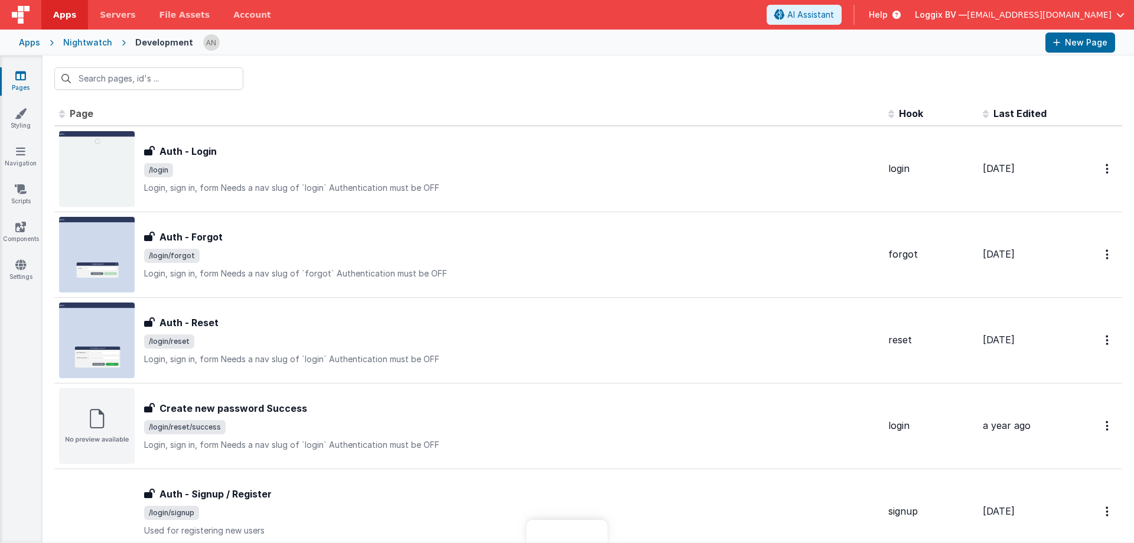  Describe the element at coordinates (233, 408) in the screenshot. I see `h3: Create new password Success` at that location.